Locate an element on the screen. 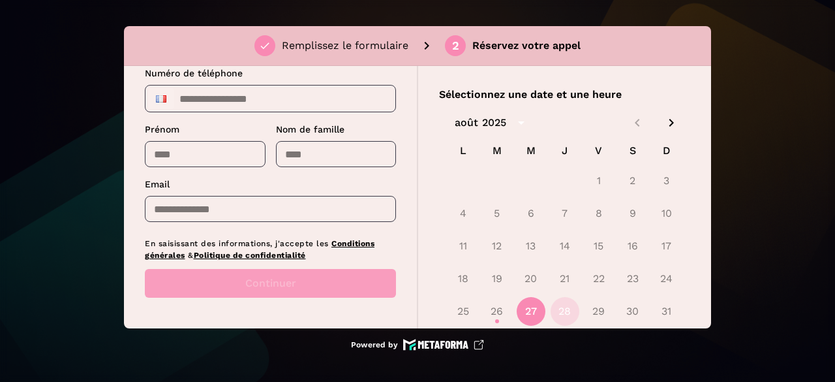  div: France: + 33 is located at coordinates (161, 98).